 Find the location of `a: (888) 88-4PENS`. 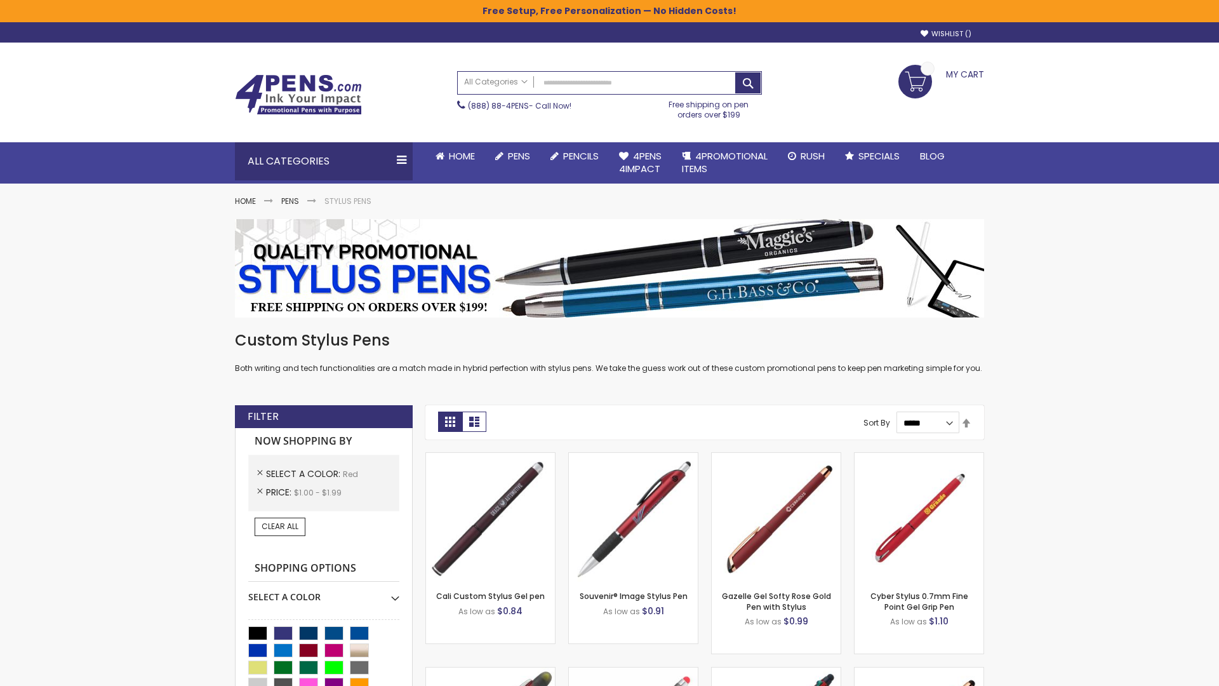

a: (888) 88-4PENS is located at coordinates (498, 105).